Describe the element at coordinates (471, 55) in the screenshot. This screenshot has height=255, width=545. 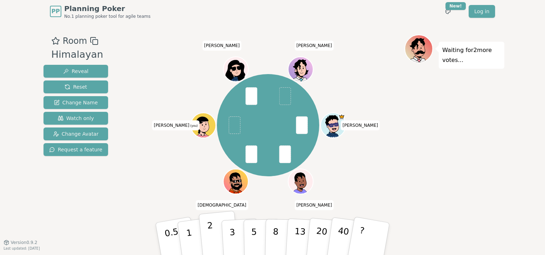
I see `p: Waiting for 2 more votes...` at that location.